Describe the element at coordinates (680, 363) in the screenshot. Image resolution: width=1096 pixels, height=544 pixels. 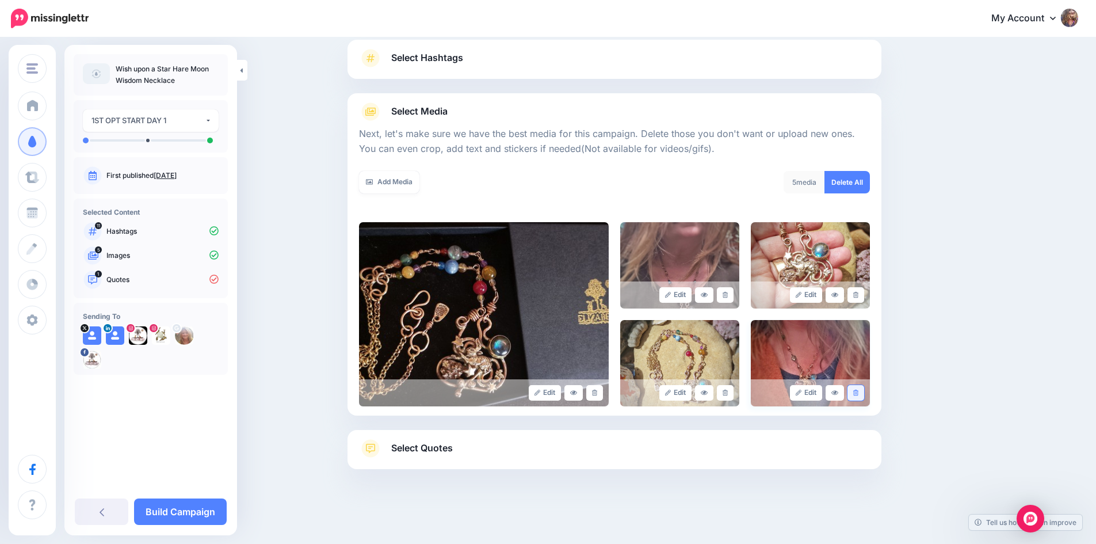
I see `img: TSIELN1YQUYJ57GDTWWVDWXJ5N3N07CA_large.jpg` at that location.